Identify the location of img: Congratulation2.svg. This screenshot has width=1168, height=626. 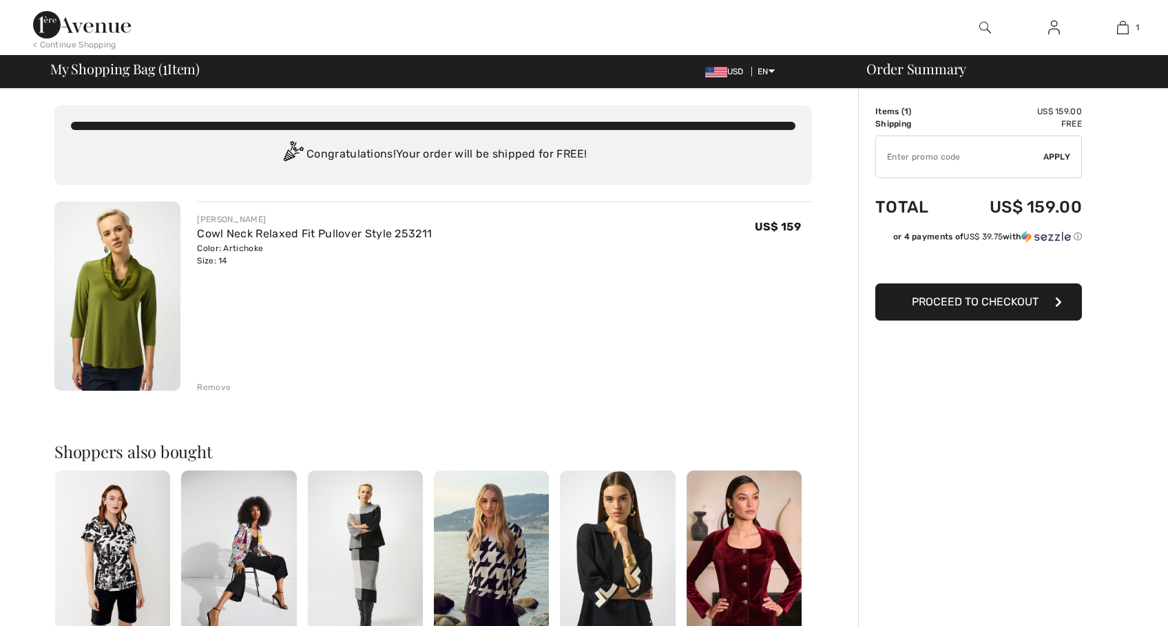
(293, 155).